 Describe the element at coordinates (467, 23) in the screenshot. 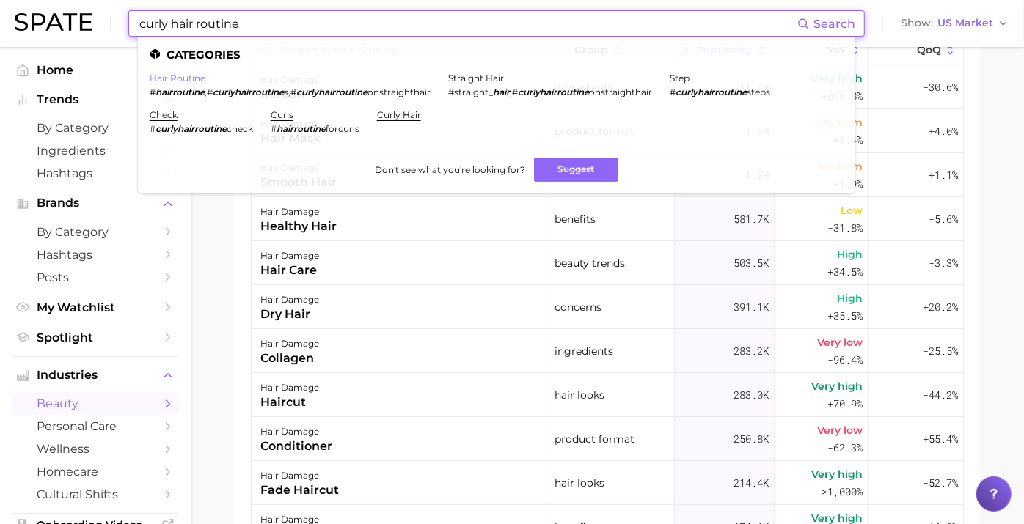

I see `input: Search here for a brand, industry, or ingredient` at that location.